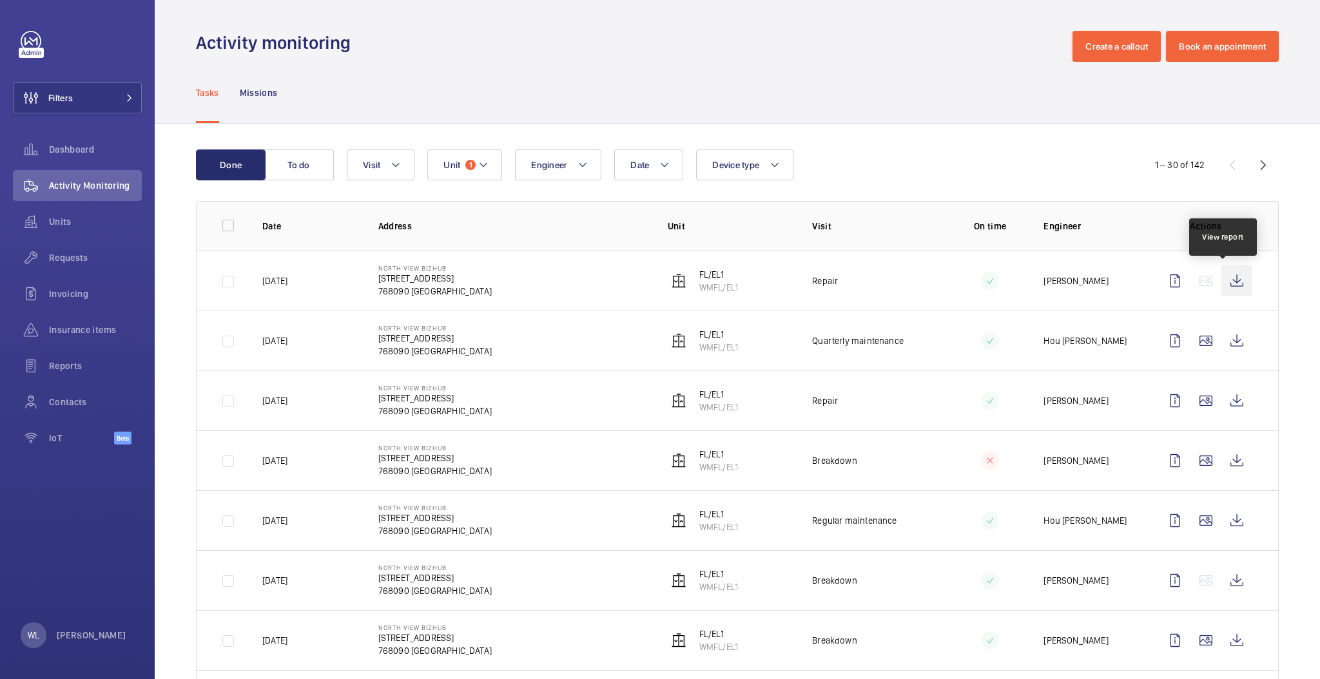 This screenshot has height=679, width=1320. What do you see at coordinates (549, 165) in the screenshot?
I see `span: Engineer` at bounding box center [549, 165].